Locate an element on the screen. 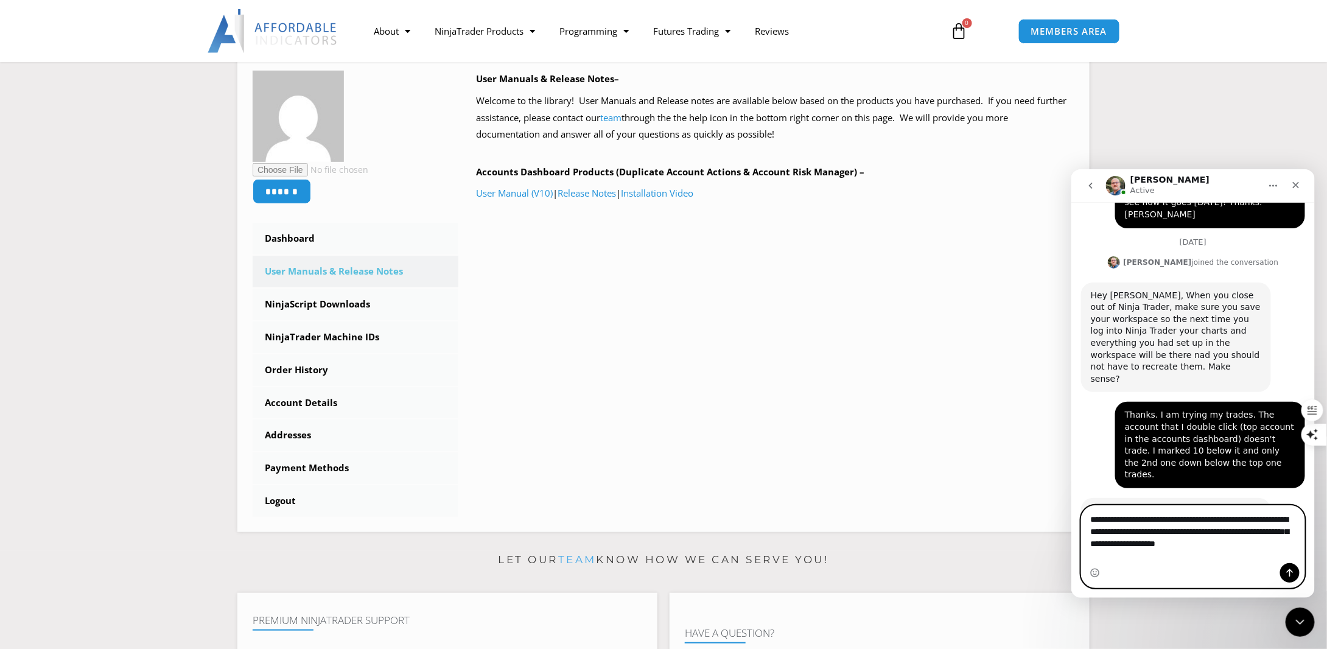 The height and width of the screenshot is (649, 1327). img: LogoAI | Affordable Indicators – NinjaTrader is located at coordinates (273, 31).